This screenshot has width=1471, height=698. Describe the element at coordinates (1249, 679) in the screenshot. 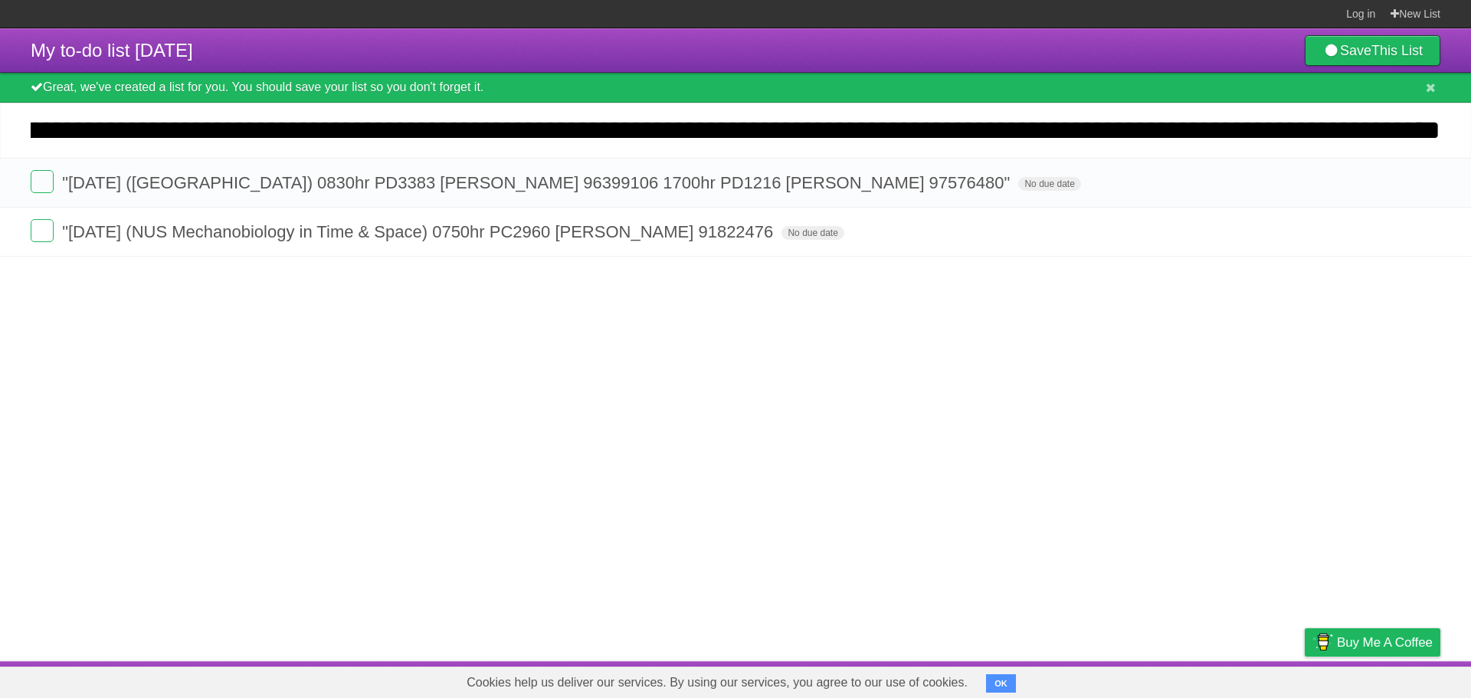

I see `a: Terms` at that location.